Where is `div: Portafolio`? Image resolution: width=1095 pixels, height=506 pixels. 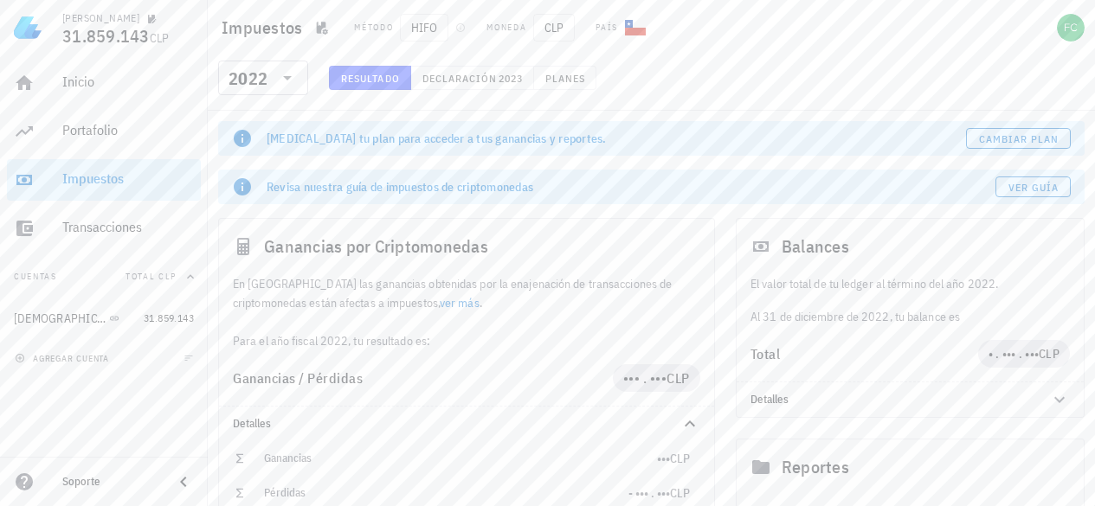
div: Portafolio is located at coordinates (128, 130).